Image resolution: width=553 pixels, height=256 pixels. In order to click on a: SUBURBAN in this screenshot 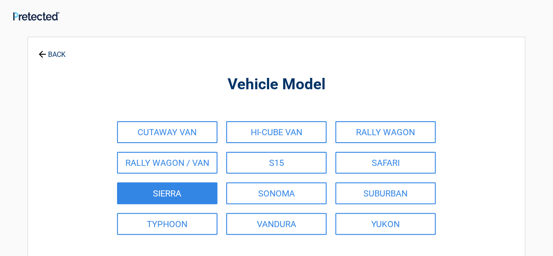, I will do `click(386, 193)`.